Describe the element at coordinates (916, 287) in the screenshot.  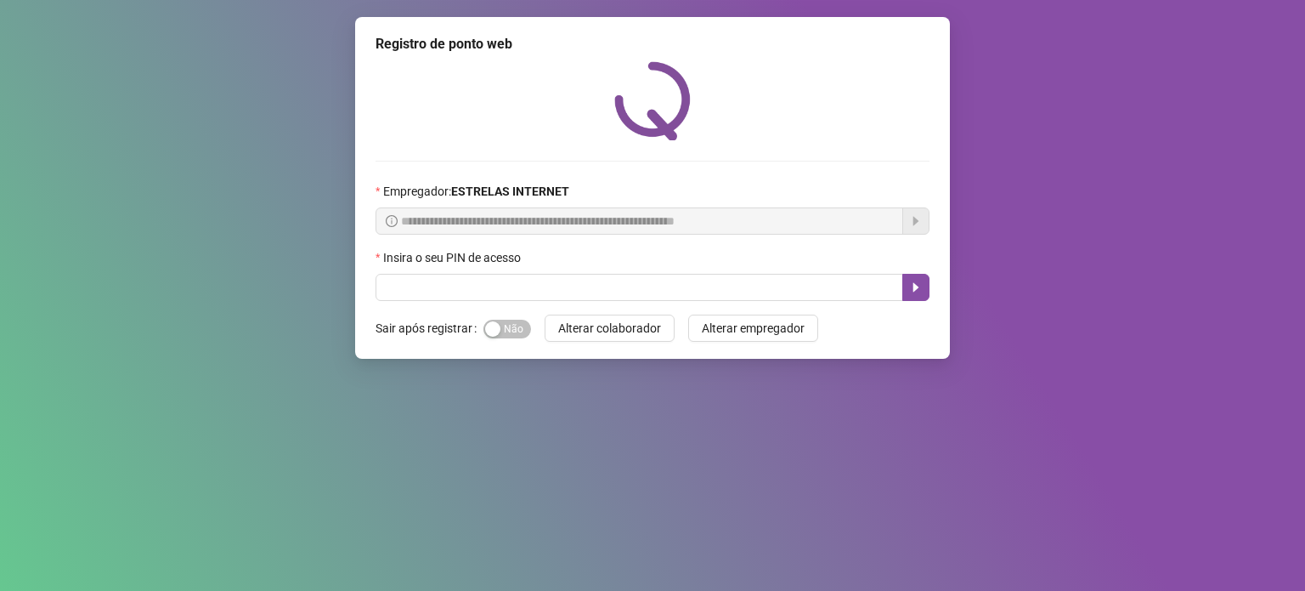
I see `span: caret-right` at that location.